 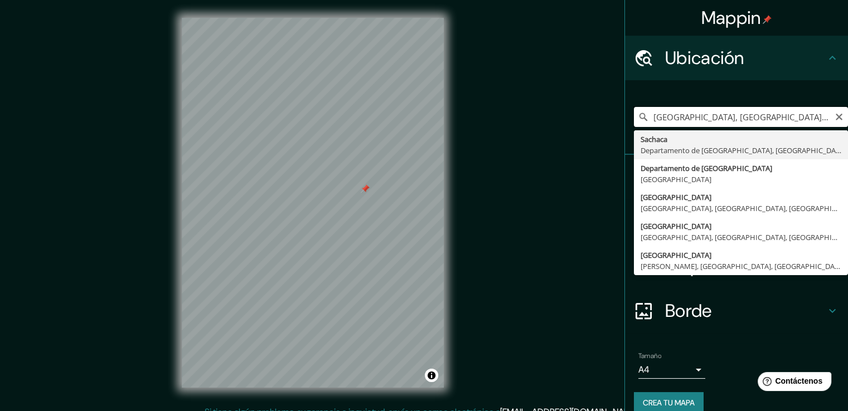 I want to click on font: Mappin, so click(x=731, y=18).